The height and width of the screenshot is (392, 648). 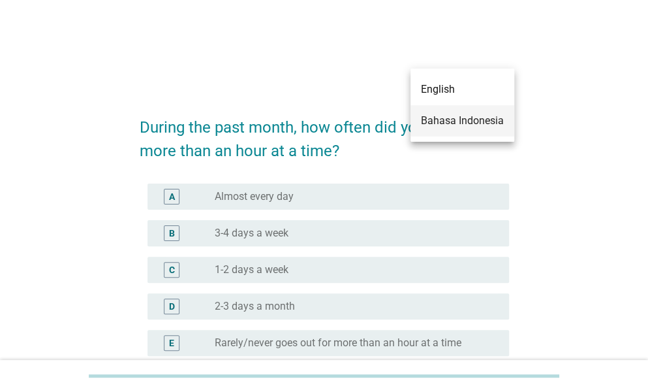 I want to click on div: D, so click(x=172, y=305).